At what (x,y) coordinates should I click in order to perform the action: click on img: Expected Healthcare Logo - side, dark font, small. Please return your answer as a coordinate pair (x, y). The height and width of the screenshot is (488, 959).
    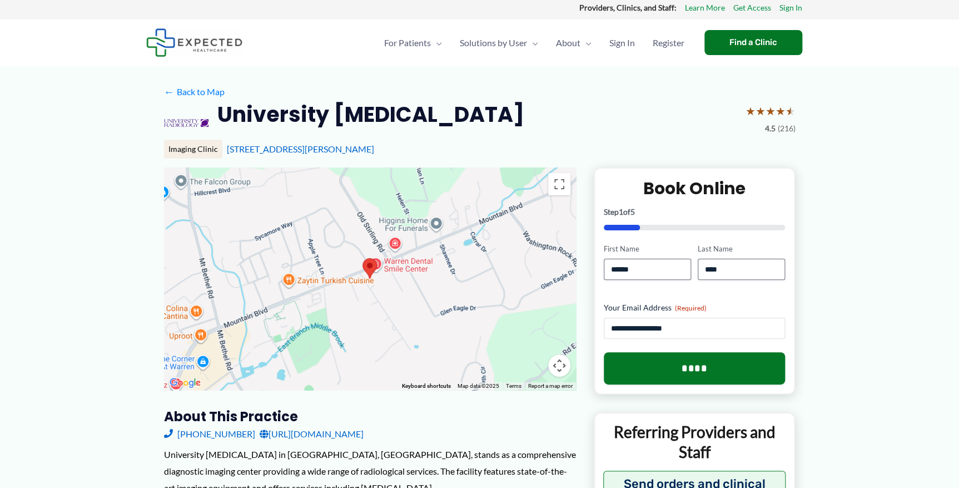
    Looking at the image, I should click on (194, 42).